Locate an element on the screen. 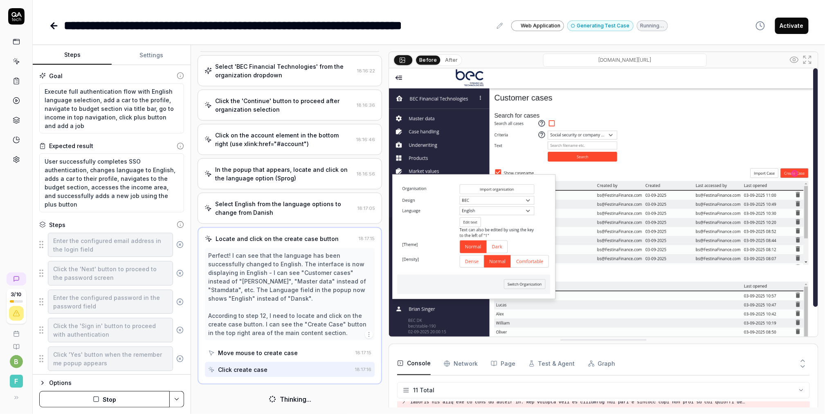 This screenshot has width=825, height=414. div: Select English from the language options to change from Danish is located at coordinates (284, 208).